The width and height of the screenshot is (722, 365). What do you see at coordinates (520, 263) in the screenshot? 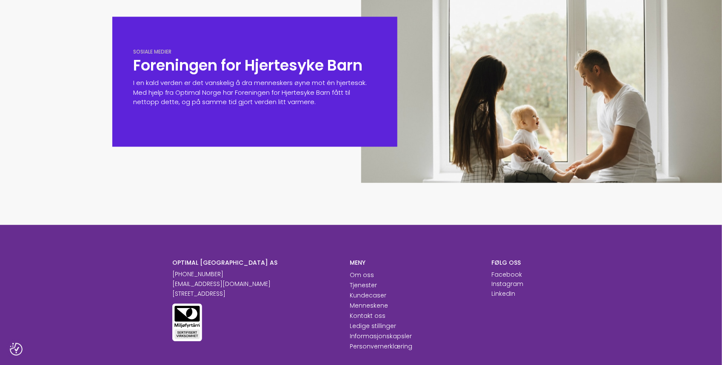
I see `h6: FØLG OSS` at bounding box center [520, 263].